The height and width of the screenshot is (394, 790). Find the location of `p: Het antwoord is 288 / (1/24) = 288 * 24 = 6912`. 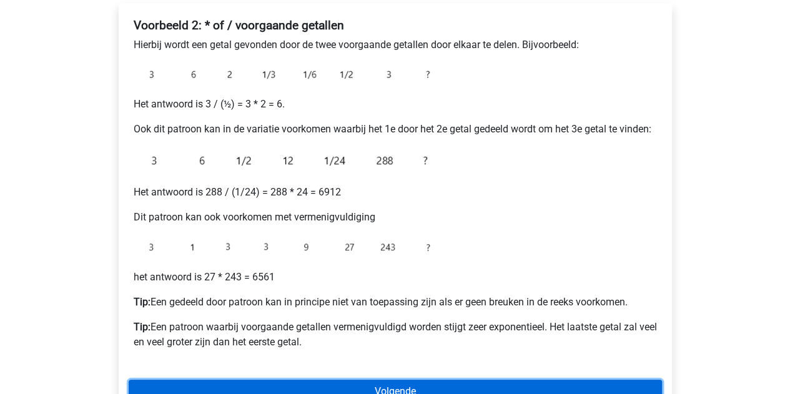

p: Het antwoord is 288 / (1/24) = 288 * 24 = 6912 is located at coordinates (395, 192).